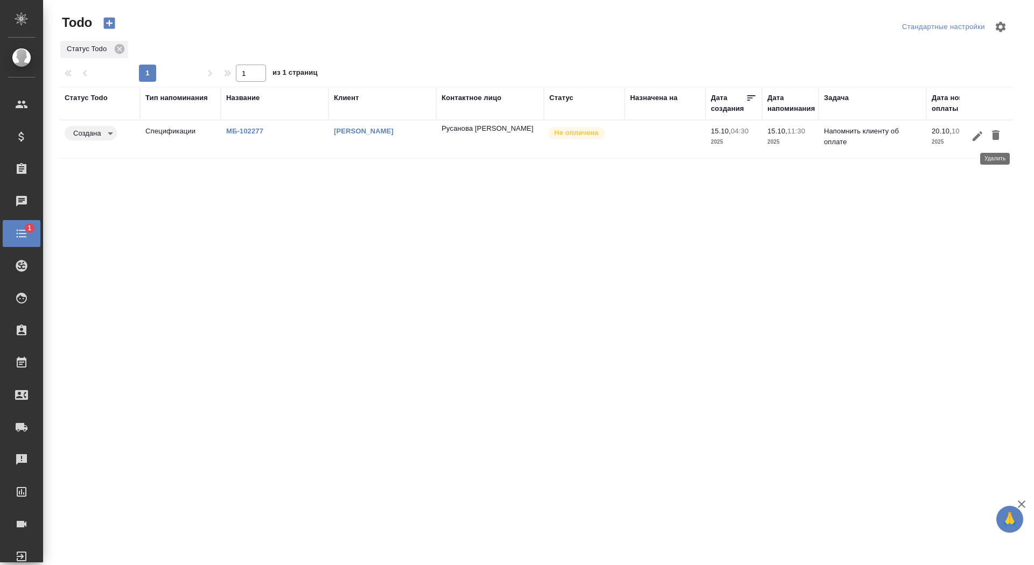 This screenshot has height=565, width=1034. I want to click on button: Создана, so click(87, 133).